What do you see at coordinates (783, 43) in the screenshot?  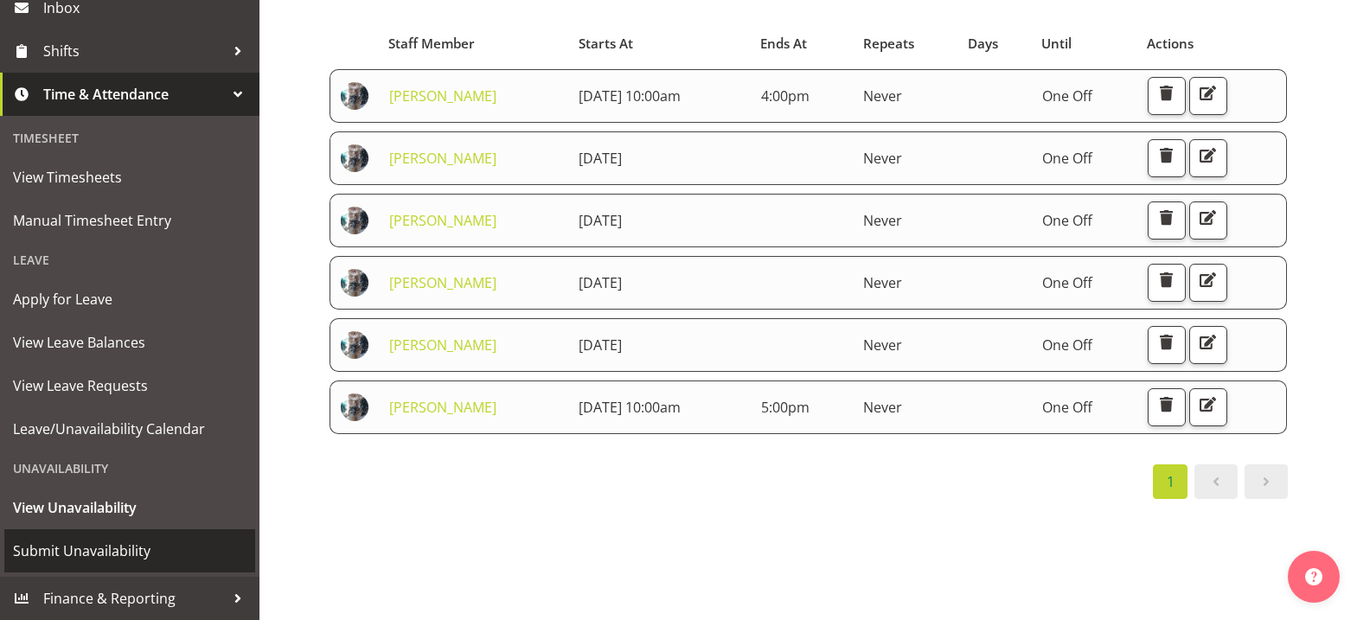 I see `span: Ends At` at bounding box center [783, 43].